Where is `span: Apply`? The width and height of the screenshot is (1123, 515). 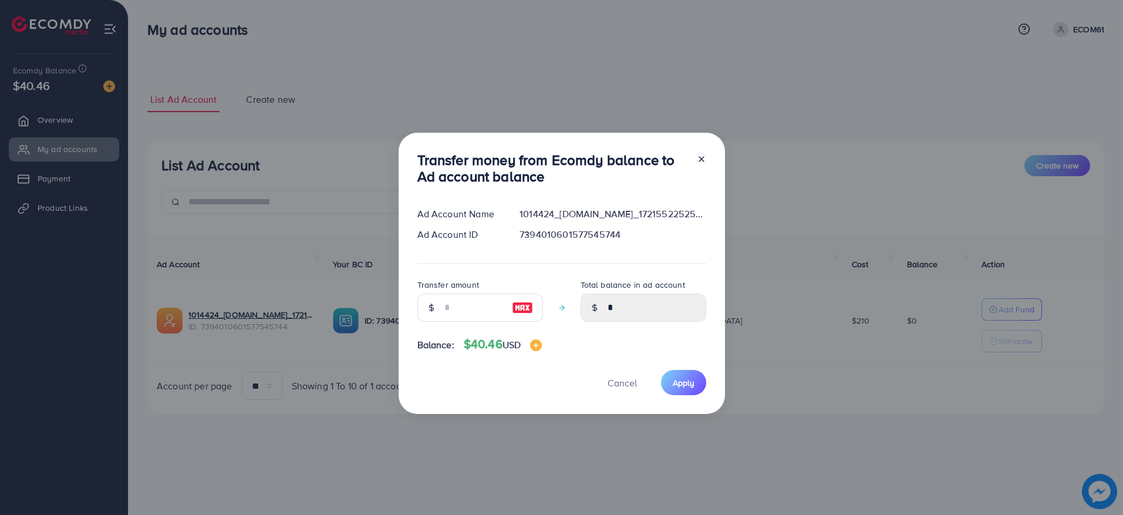
span: Apply is located at coordinates (683, 383).